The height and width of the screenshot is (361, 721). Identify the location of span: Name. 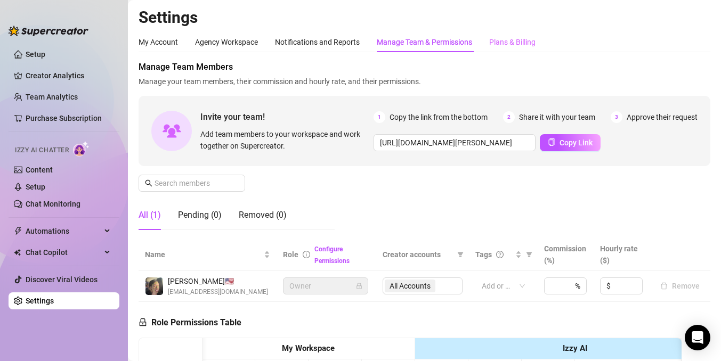
(203, 255).